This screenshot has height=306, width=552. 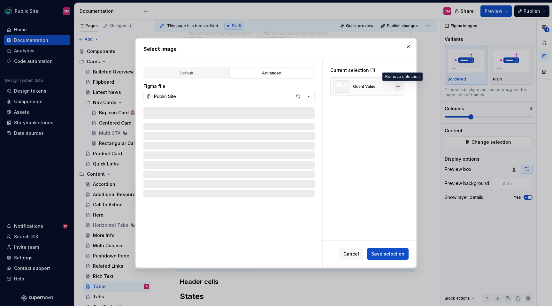 I want to click on div: Public Site, so click(x=165, y=97).